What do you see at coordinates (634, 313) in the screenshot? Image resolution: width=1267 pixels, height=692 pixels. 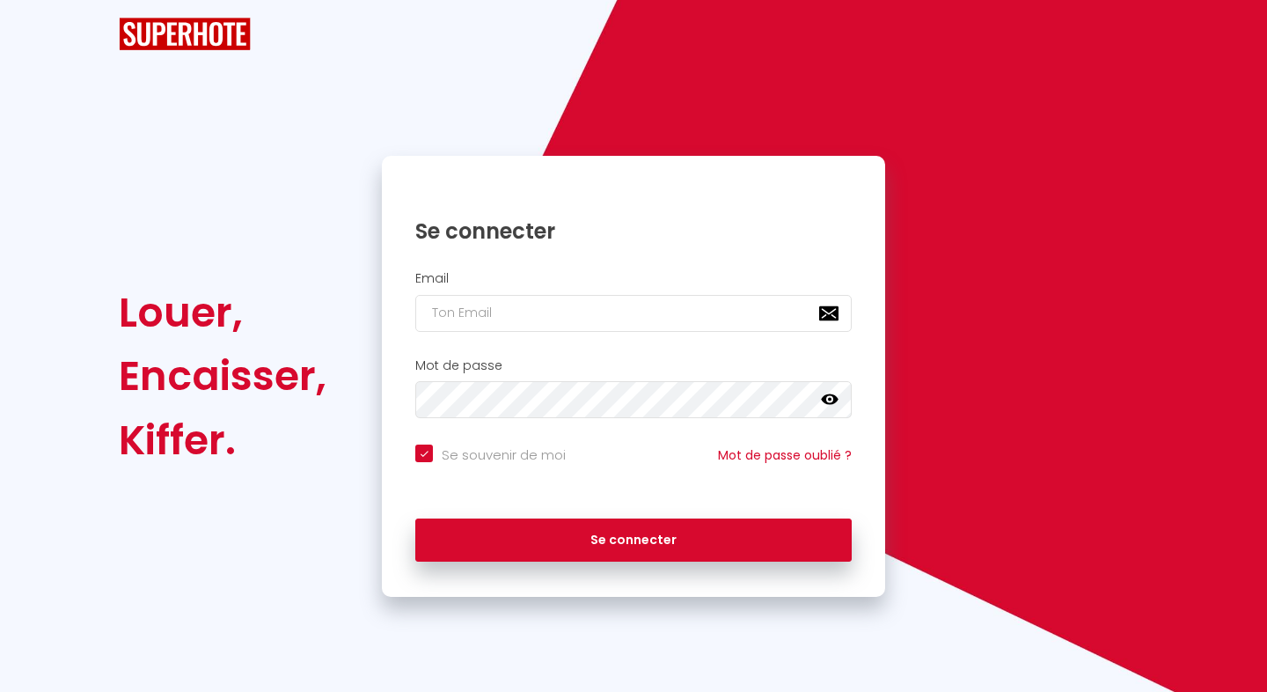 I see `input: Ton Email` at bounding box center [634, 313].